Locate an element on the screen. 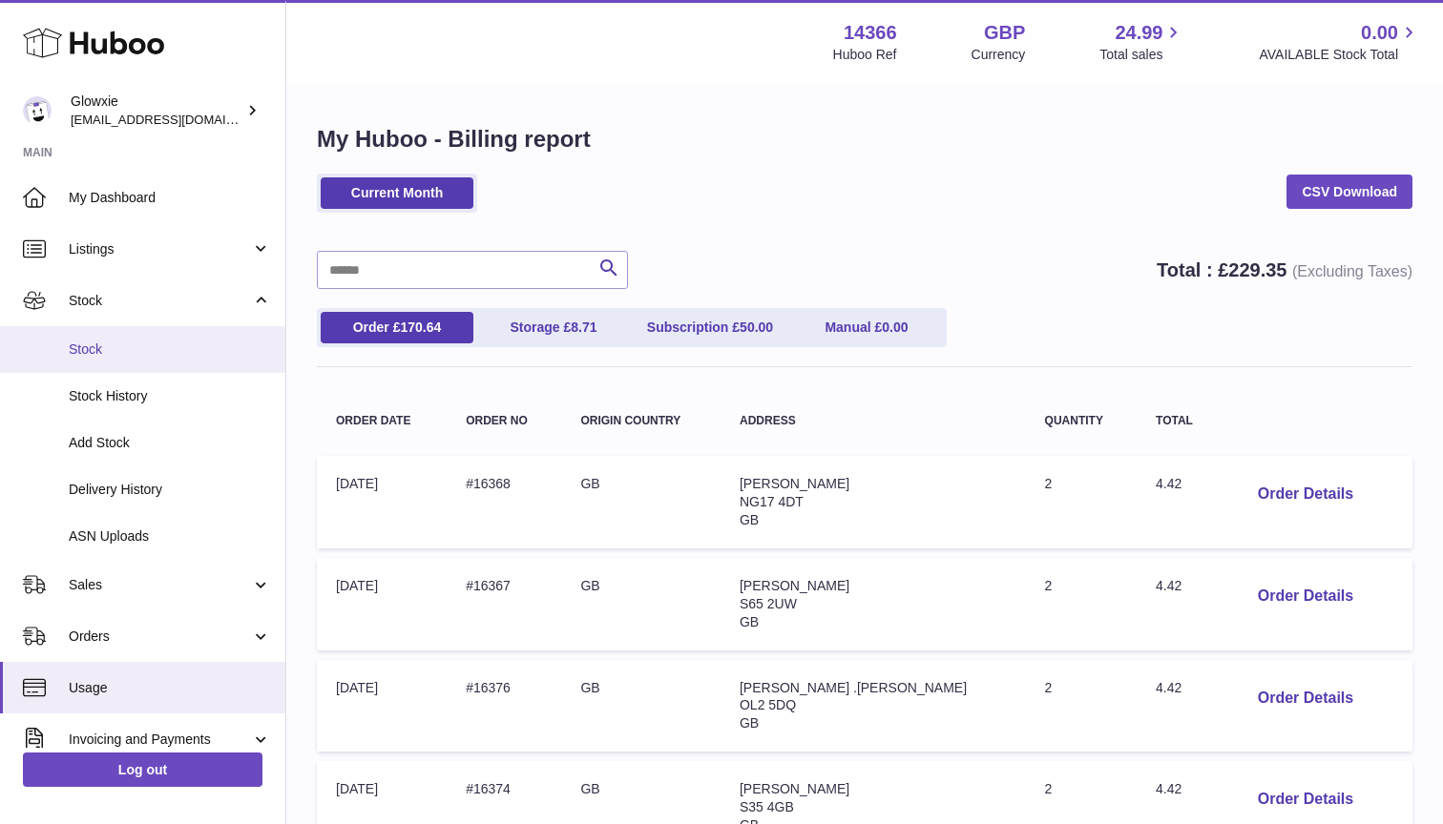 The width and height of the screenshot is (1443, 824). h1: My Huboo - Billing report is located at coordinates (864, 139).